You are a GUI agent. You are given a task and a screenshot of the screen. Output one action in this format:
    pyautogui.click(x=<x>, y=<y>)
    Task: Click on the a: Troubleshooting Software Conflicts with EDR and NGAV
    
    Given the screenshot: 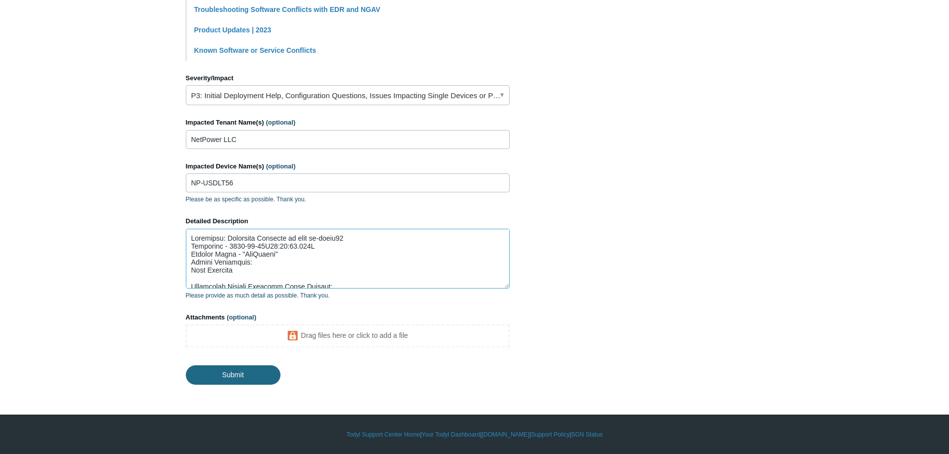 What is the action you would take?
    pyautogui.click(x=287, y=9)
    